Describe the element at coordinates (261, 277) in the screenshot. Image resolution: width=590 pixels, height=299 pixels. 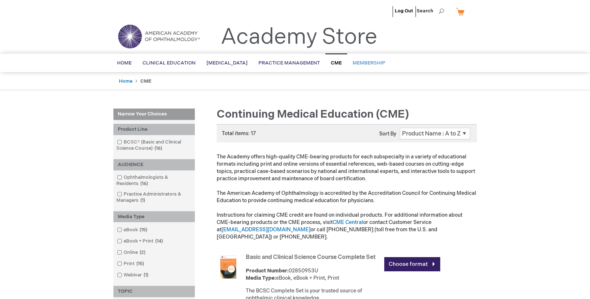
I see `strong: Media Type:` at that location.